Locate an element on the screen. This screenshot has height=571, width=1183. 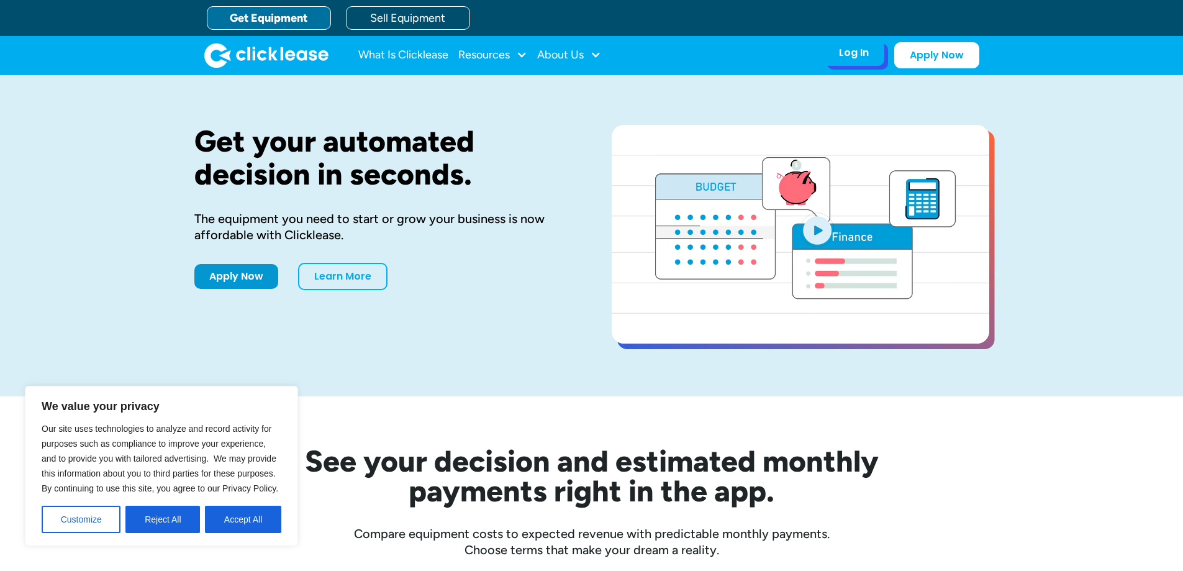
h2: See your decision and estimated monthly payments right in the app. is located at coordinates (592, 476).